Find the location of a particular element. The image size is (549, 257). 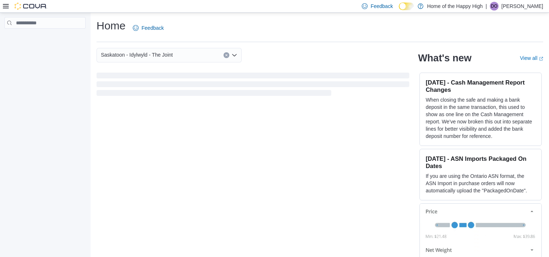

span: Dark Mode is located at coordinates (399, 10).